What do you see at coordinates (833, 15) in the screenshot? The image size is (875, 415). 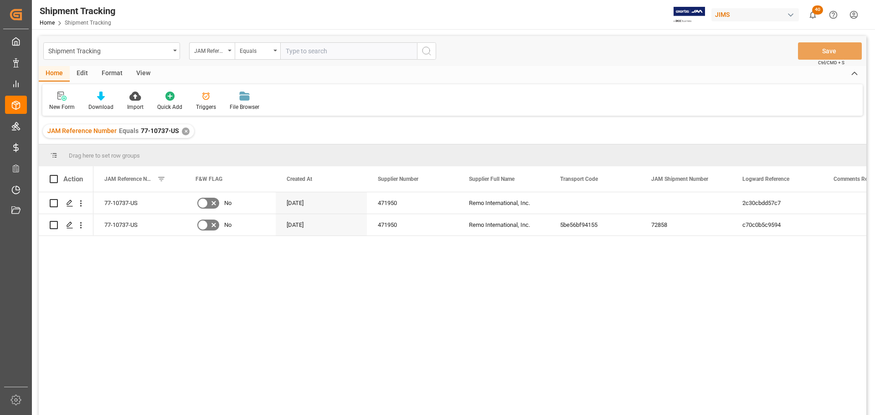 I see `button: Help Center` at bounding box center [833, 15].